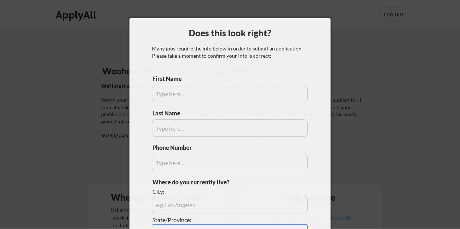 This screenshot has width=460, height=229. Describe the element at coordinates (174, 148) in the screenshot. I see `div: Phone Number` at that location.